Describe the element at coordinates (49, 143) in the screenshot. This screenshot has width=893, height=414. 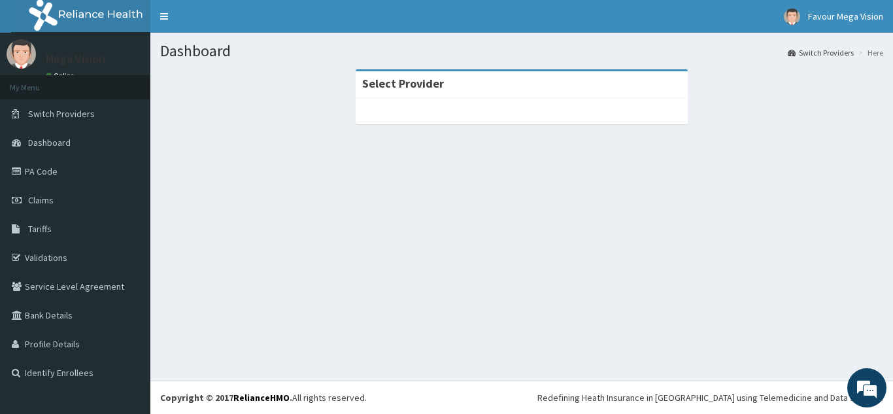
I see `span: Dashboard` at that location.